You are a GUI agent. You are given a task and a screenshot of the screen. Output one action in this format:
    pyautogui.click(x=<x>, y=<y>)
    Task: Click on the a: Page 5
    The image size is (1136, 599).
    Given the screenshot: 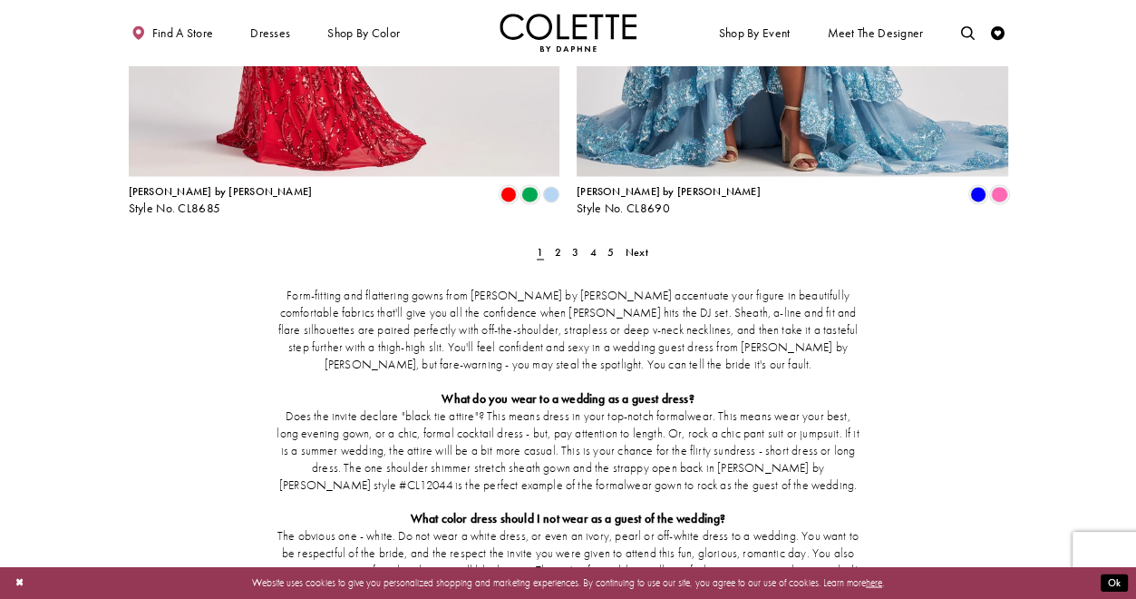 What is the action you would take?
    pyautogui.click(x=611, y=251)
    